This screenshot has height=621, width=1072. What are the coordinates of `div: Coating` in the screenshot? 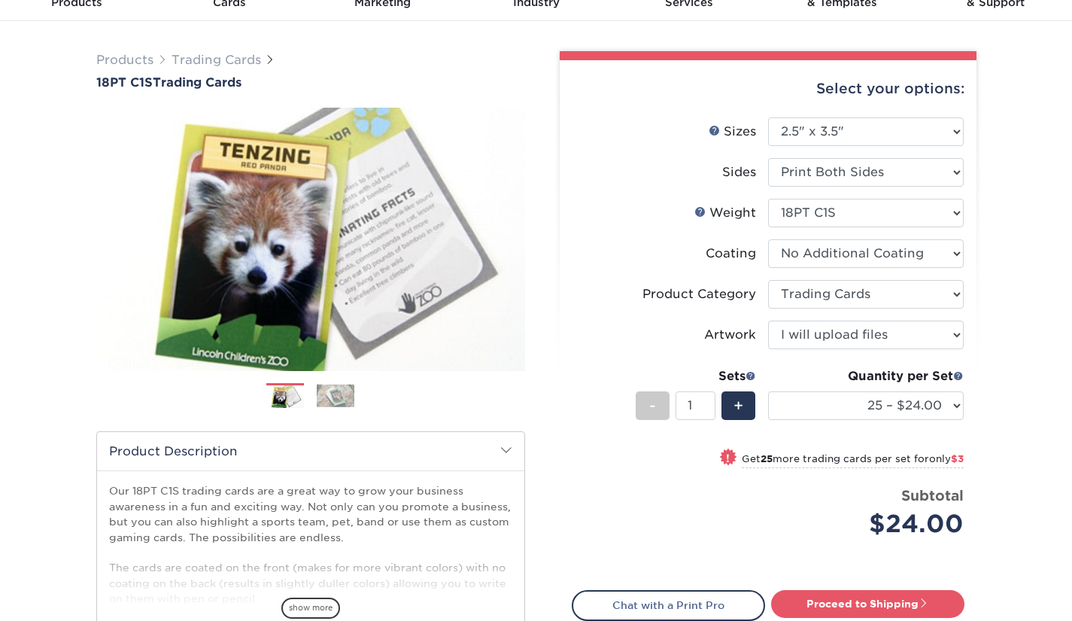 It's located at (730, 254).